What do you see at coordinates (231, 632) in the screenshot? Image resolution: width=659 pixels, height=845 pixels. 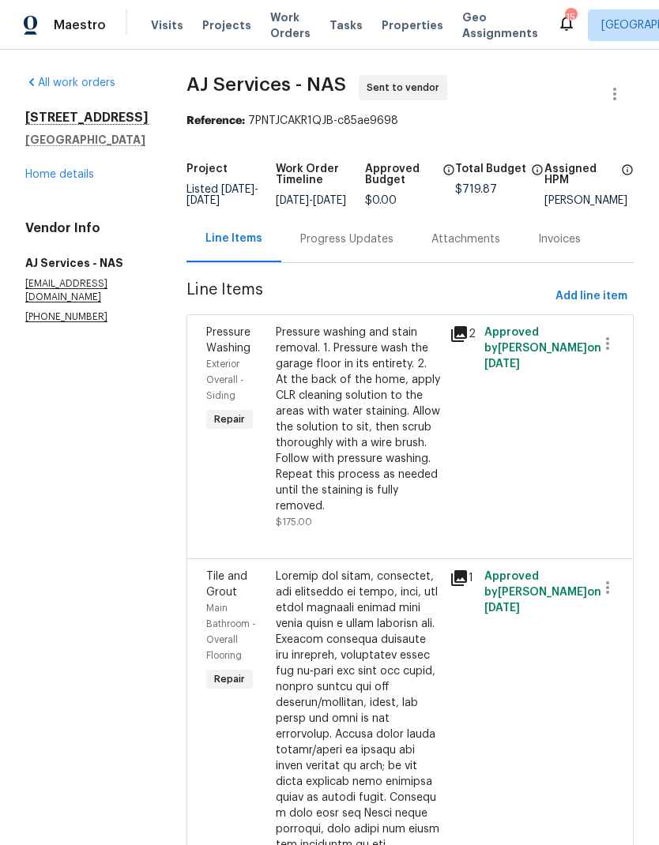 I see `span: Main Bathroom - Overall Flooring` at bounding box center [231, 632].